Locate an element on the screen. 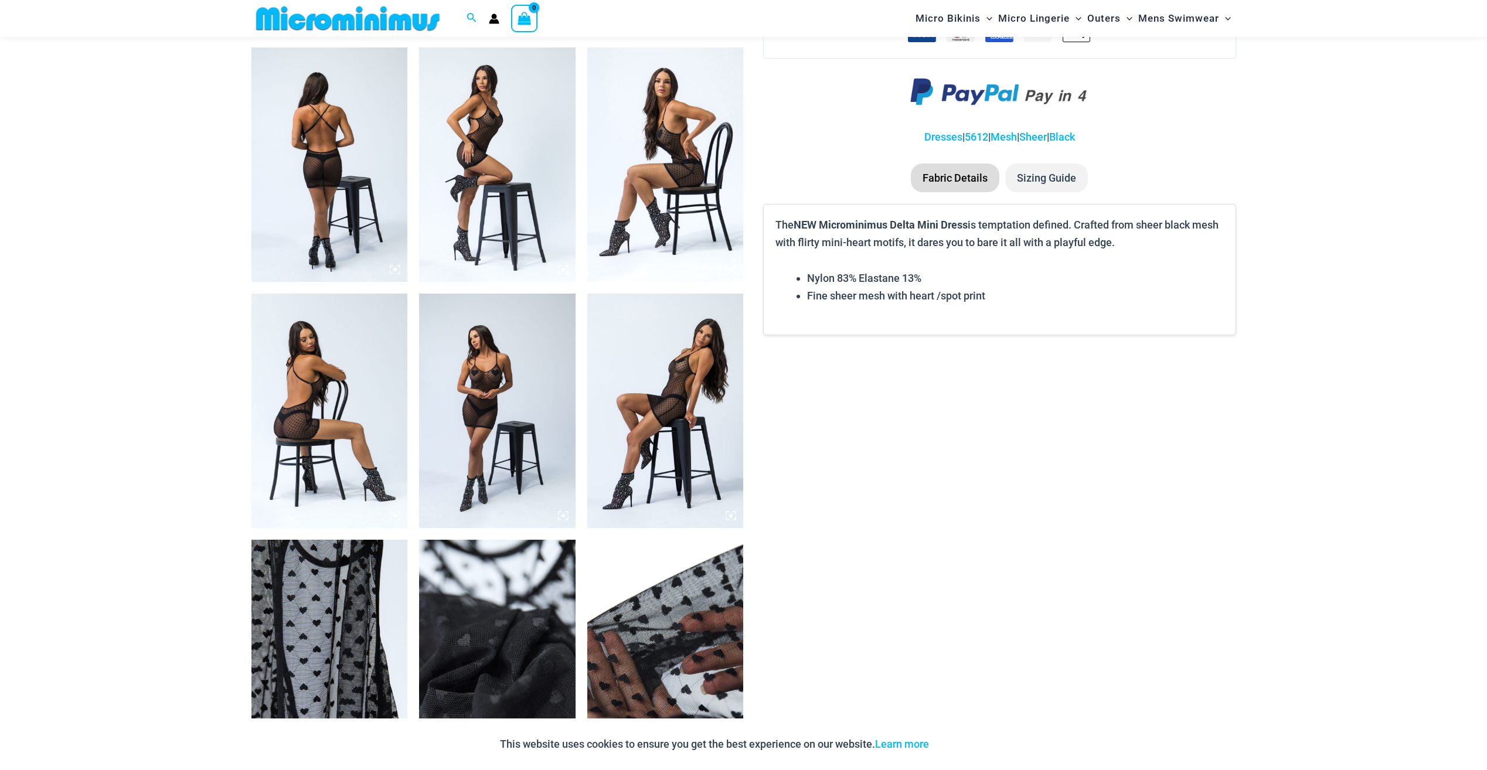  a: Micro LingerieMenu ToggleMenu Toggle is located at coordinates (1040, 18).